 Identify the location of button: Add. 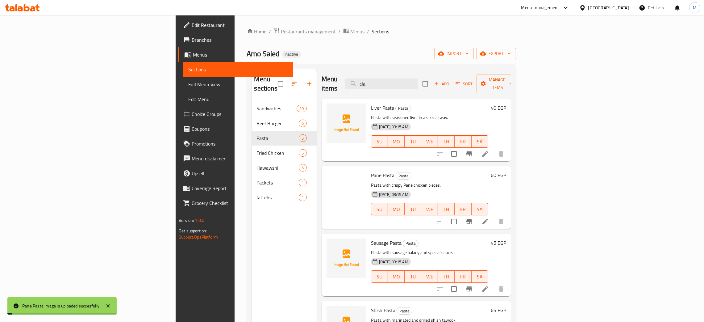
(442, 84).